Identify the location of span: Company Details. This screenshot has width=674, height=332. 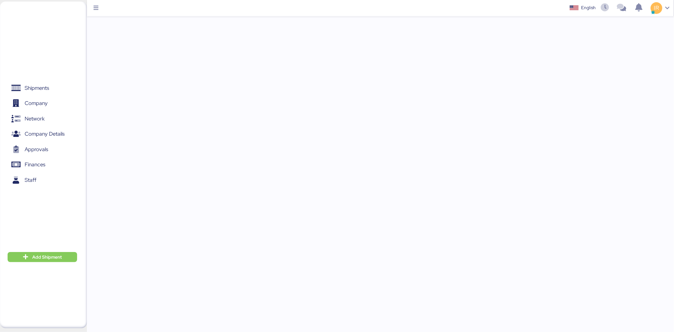
(45, 134).